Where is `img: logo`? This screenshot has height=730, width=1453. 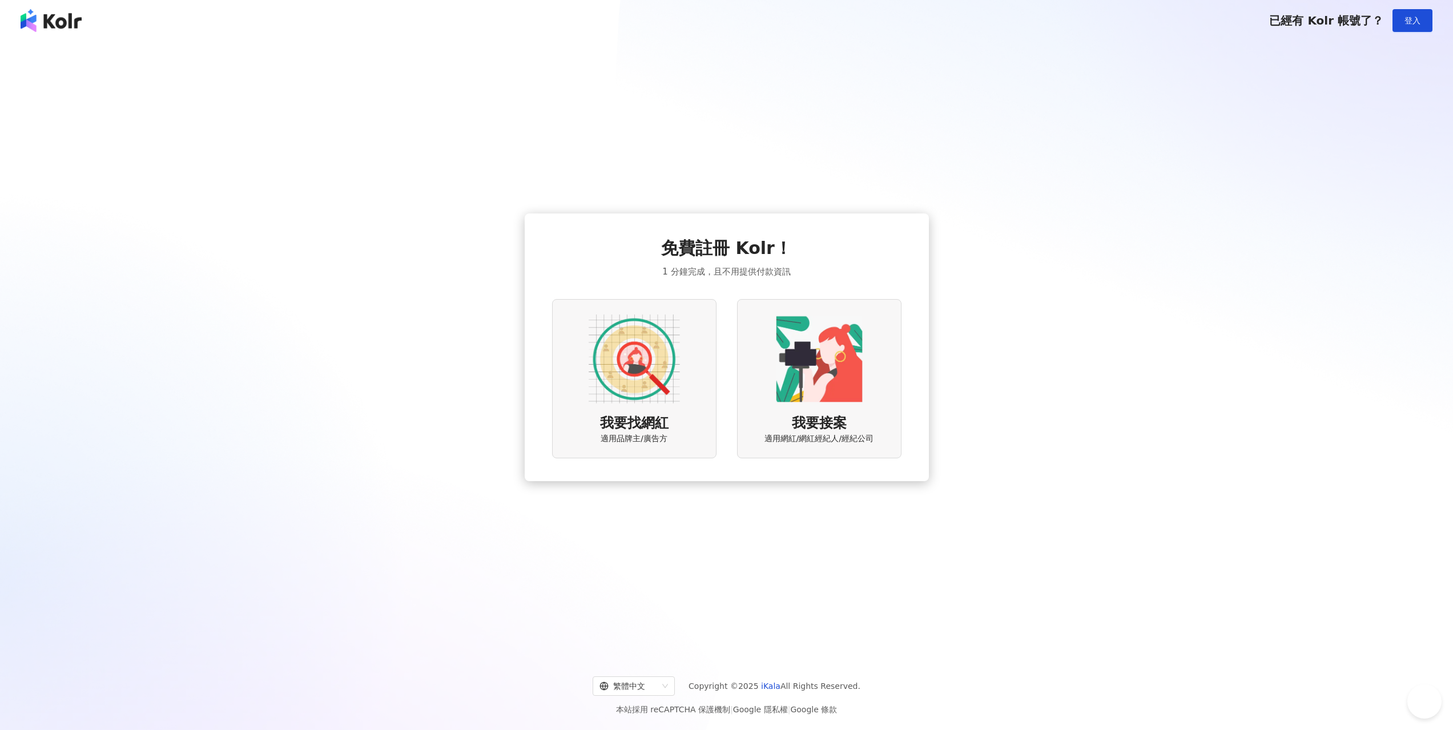 img: logo is located at coordinates (51, 21).